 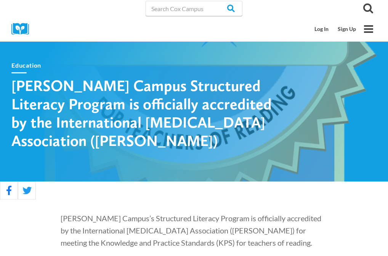 I want to click on button: Open menu, so click(x=369, y=29).